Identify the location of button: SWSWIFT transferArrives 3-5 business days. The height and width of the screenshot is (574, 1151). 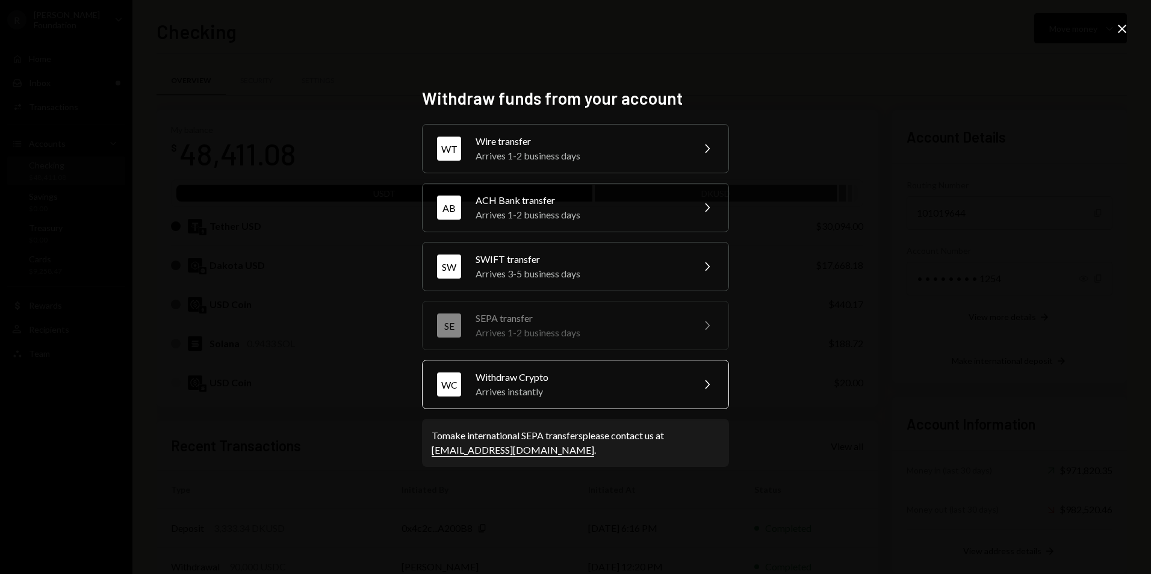
(576, 267).